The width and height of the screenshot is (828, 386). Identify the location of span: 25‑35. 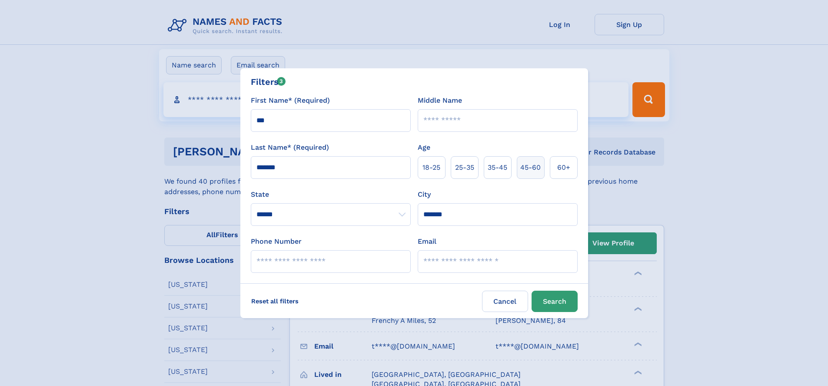
(465, 167).